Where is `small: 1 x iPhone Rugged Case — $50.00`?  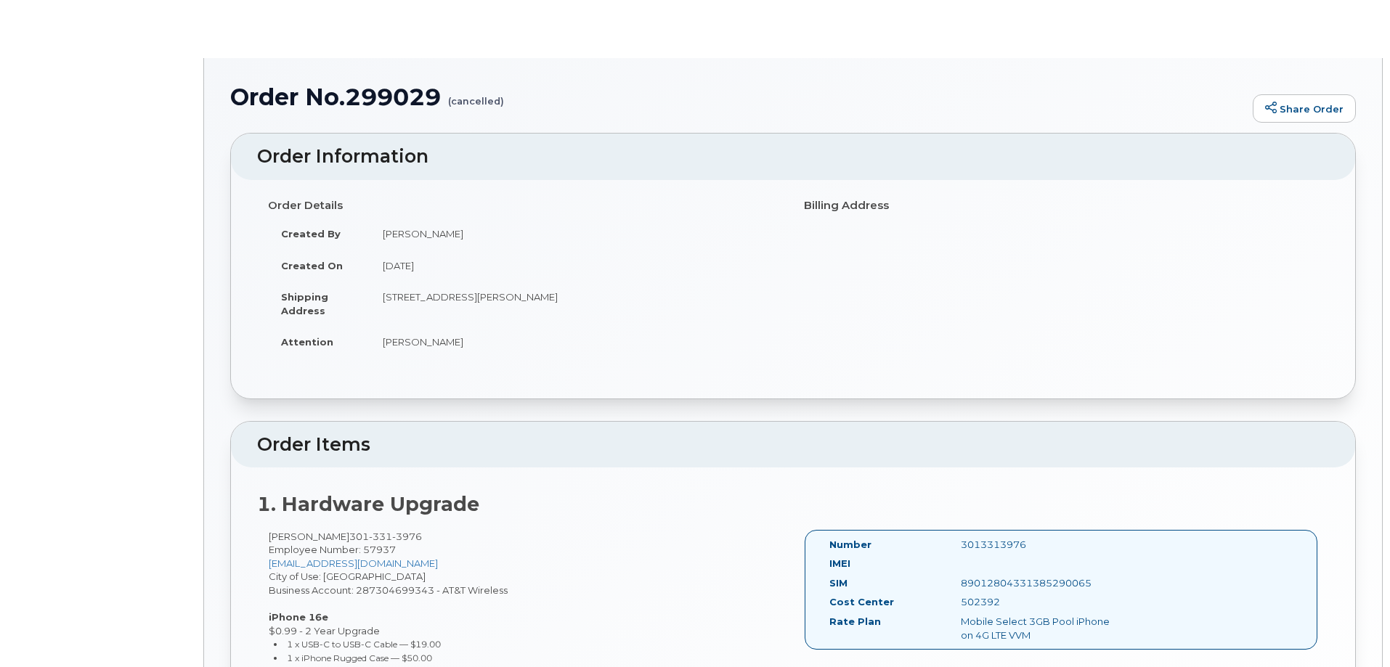
small: 1 x iPhone Rugged Case — $50.00 is located at coordinates (360, 658).